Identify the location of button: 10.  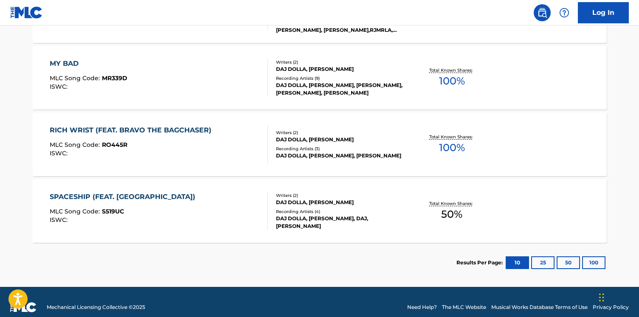
(517, 263).